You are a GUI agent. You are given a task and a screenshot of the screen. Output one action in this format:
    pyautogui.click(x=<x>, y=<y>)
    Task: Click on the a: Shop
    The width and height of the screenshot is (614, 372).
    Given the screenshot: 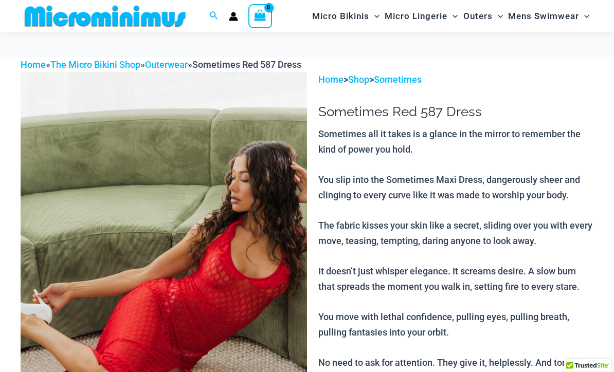 What is the action you would take?
    pyautogui.click(x=358, y=79)
    